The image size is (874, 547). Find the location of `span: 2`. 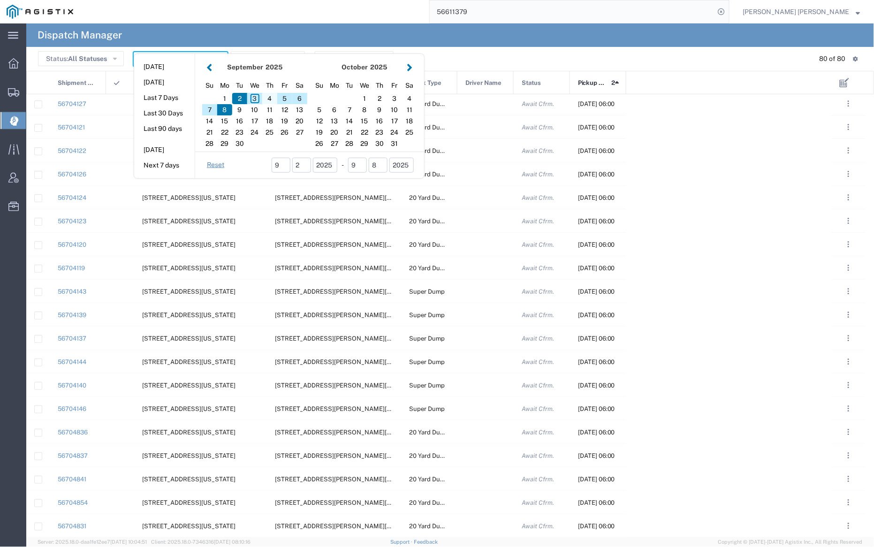

span: 2 is located at coordinates (614, 83).